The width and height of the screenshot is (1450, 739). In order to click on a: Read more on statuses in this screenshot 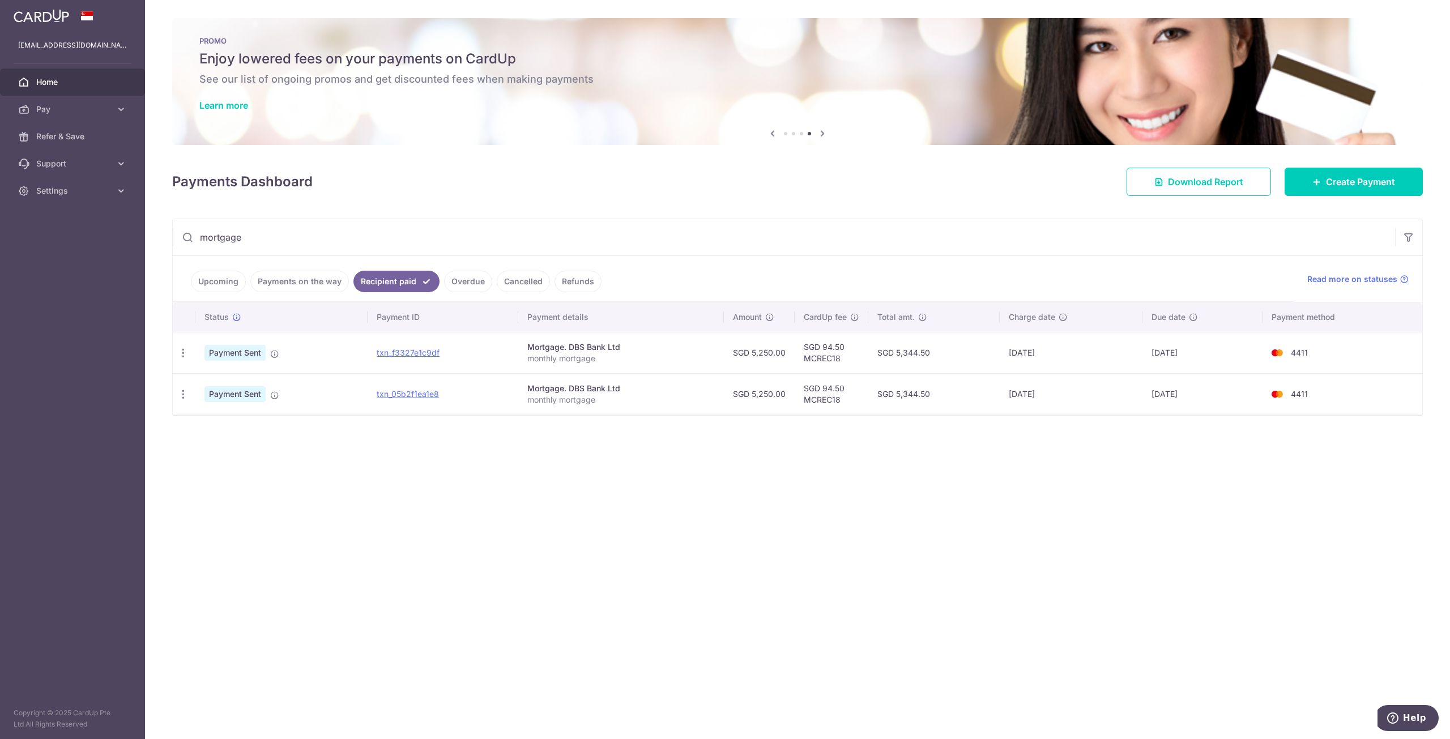, I will do `click(1358, 279)`.